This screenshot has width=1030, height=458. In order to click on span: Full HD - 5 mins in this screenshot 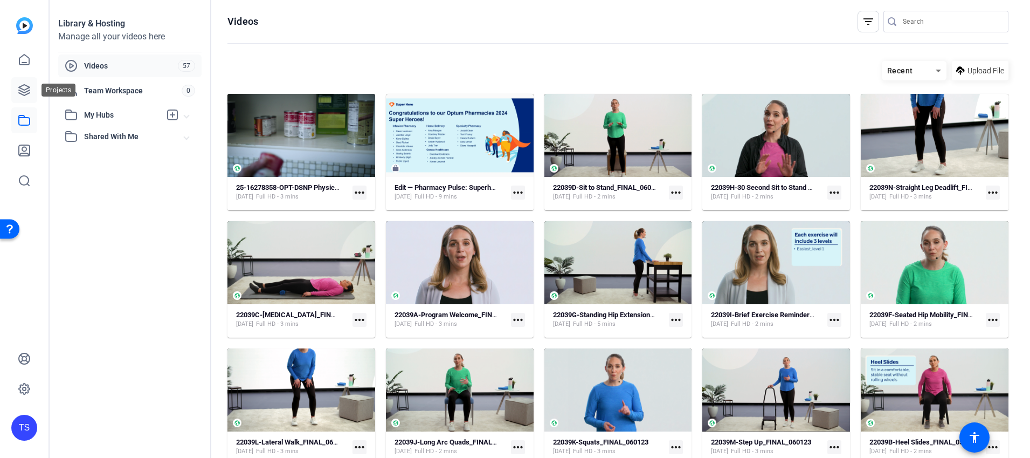, I will do `click(594, 324)`.